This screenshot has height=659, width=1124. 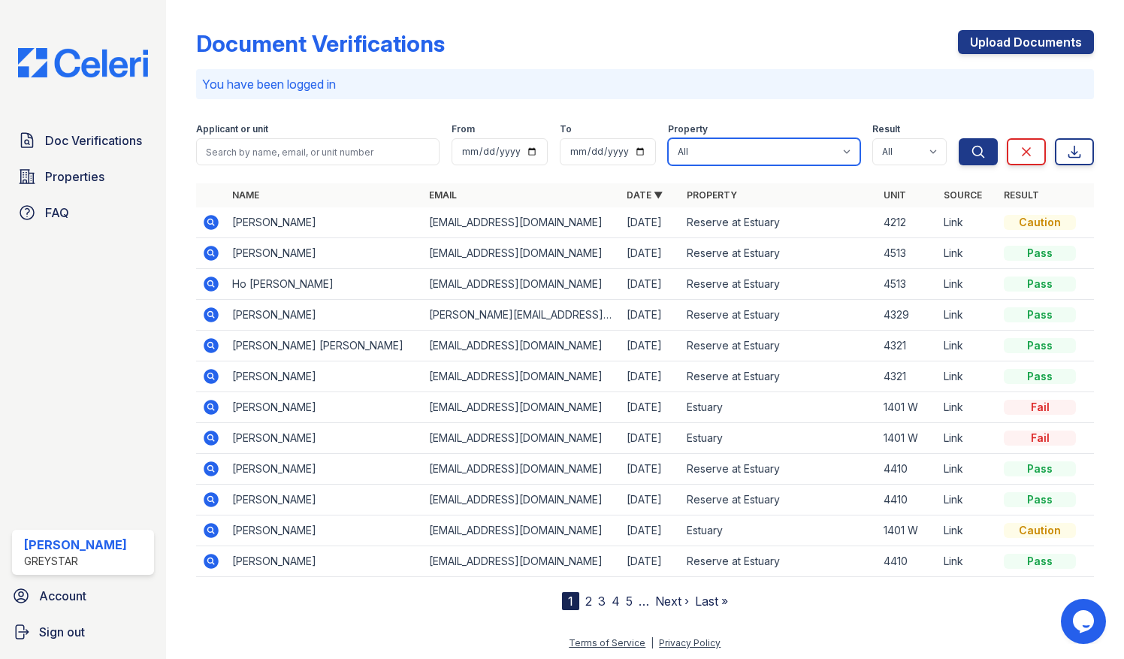 What do you see at coordinates (1021, 195) in the screenshot?
I see `a: Result` at bounding box center [1021, 195].